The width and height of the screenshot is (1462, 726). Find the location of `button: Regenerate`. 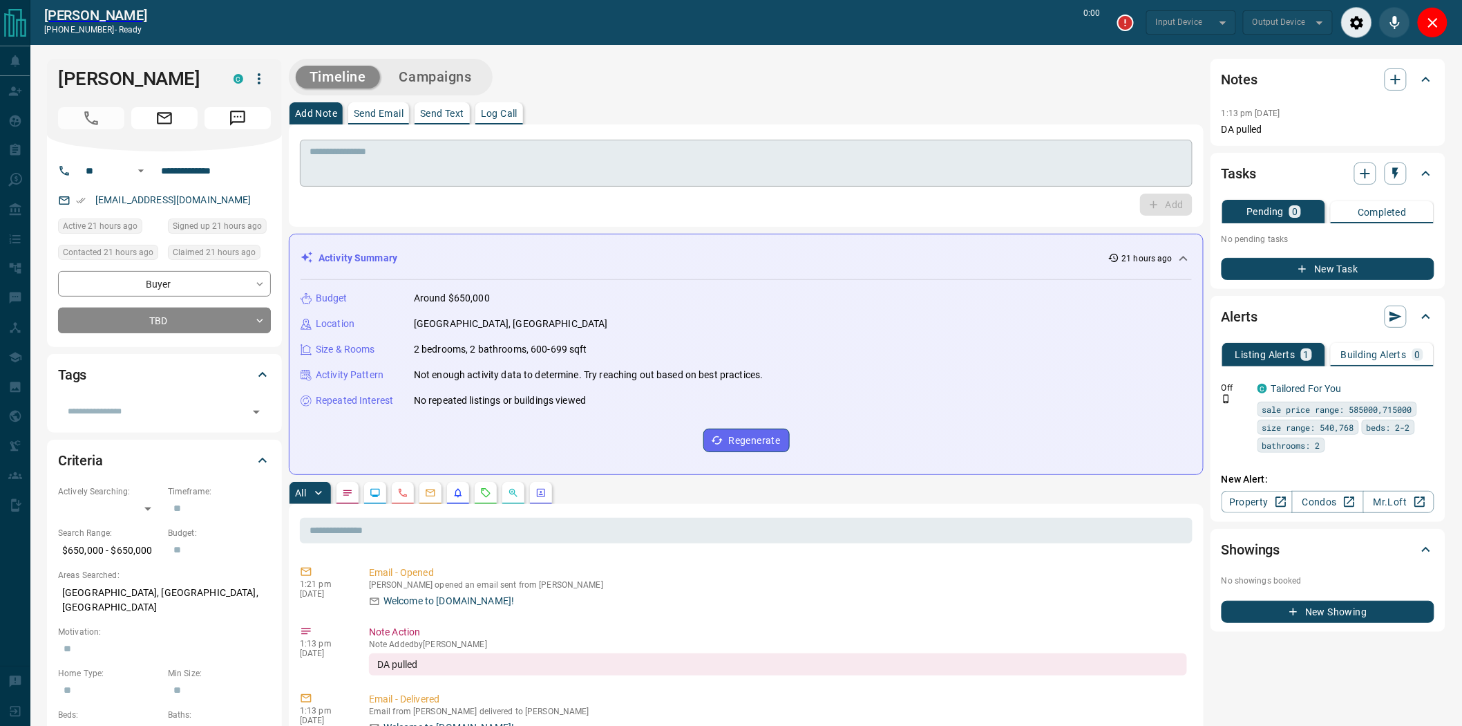

button: Regenerate is located at coordinates (746, 440).